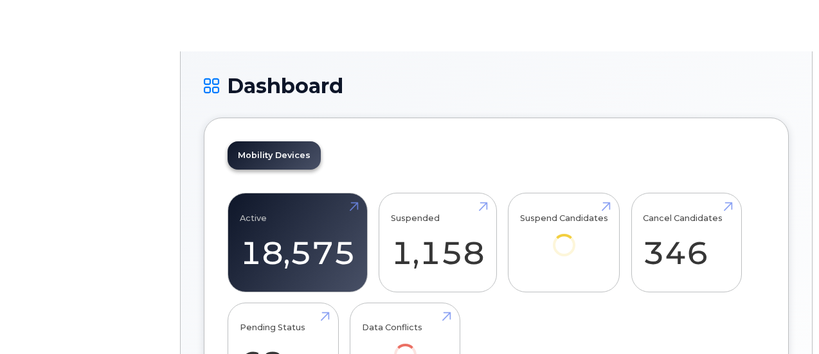 Image resolution: width=819 pixels, height=354 pixels. Describe the element at coordinates (274, 156) in the screenshot. I see `a: Mobility Devices` at that location.